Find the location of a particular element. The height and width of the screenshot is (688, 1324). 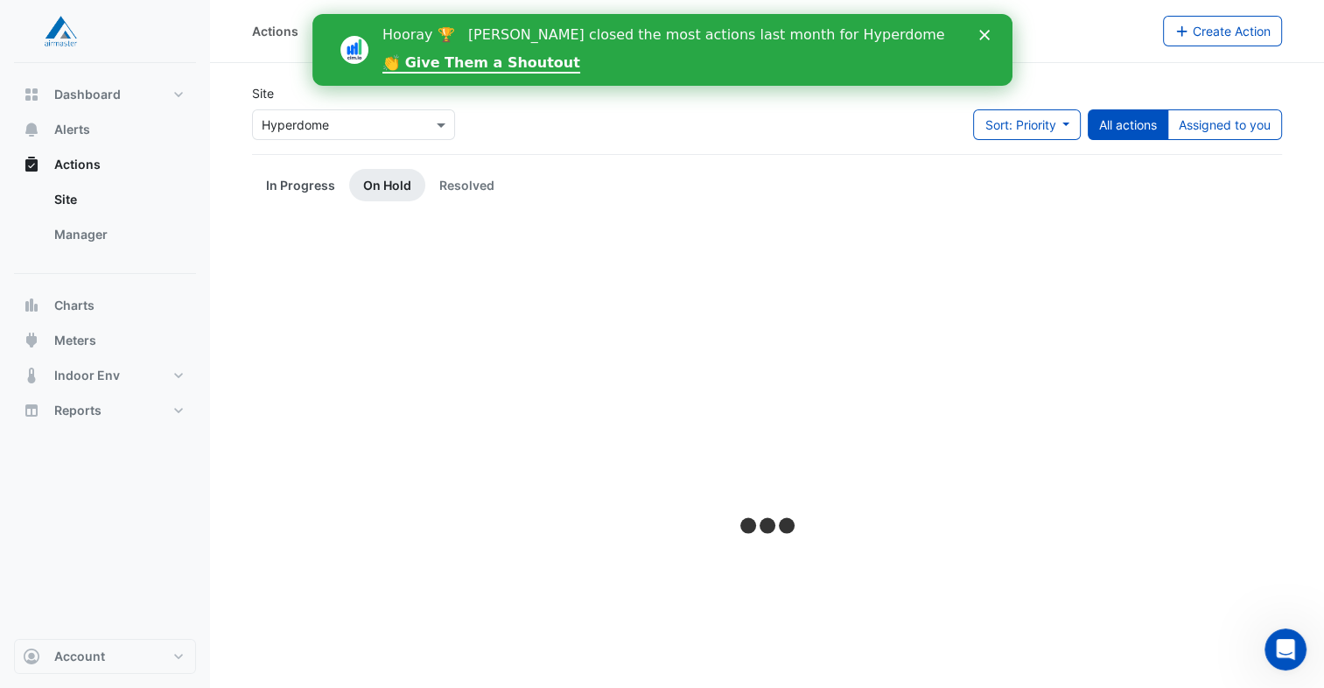

span: Dashboard is located at coordinates (88, 95).